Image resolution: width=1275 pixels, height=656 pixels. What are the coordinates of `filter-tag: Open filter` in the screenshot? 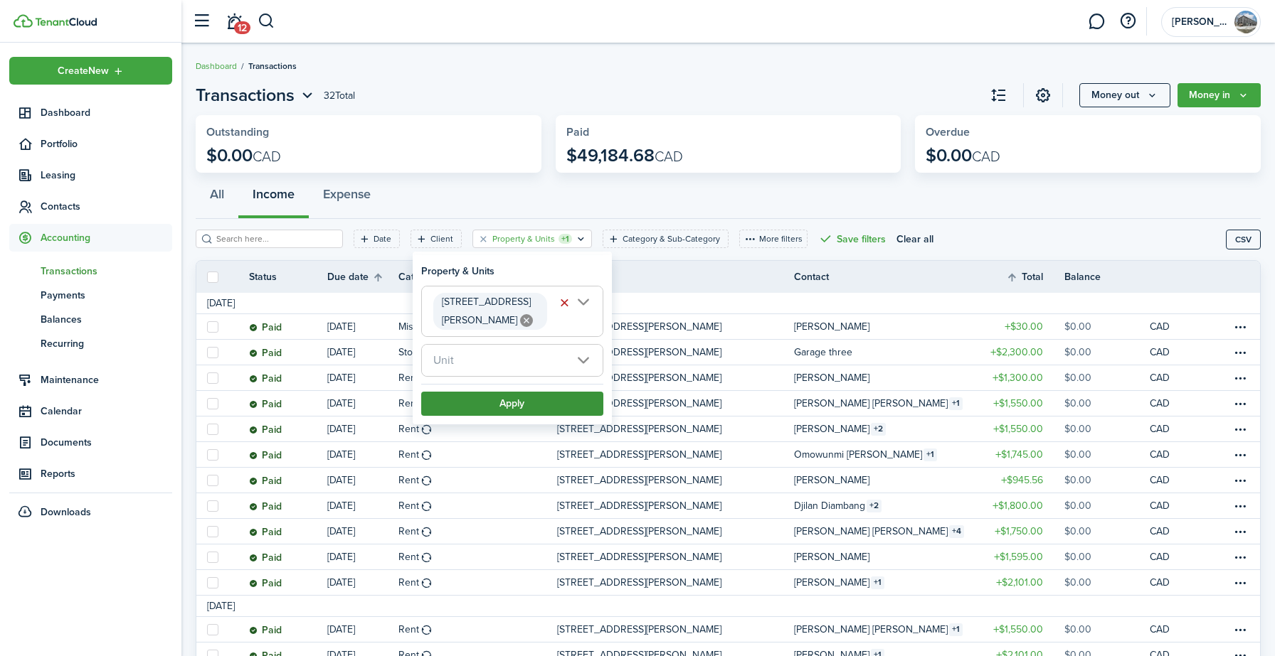 It's located at (376, 239).